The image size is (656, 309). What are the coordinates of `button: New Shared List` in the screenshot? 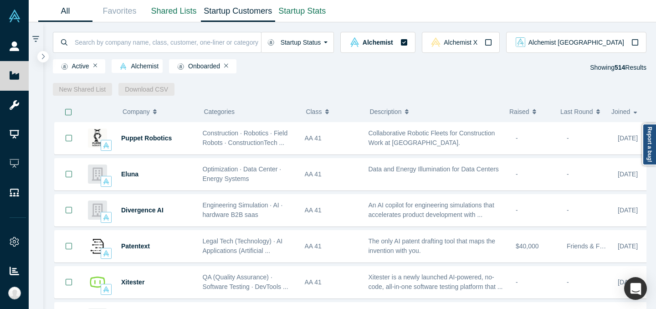 It's located at (82, 89).